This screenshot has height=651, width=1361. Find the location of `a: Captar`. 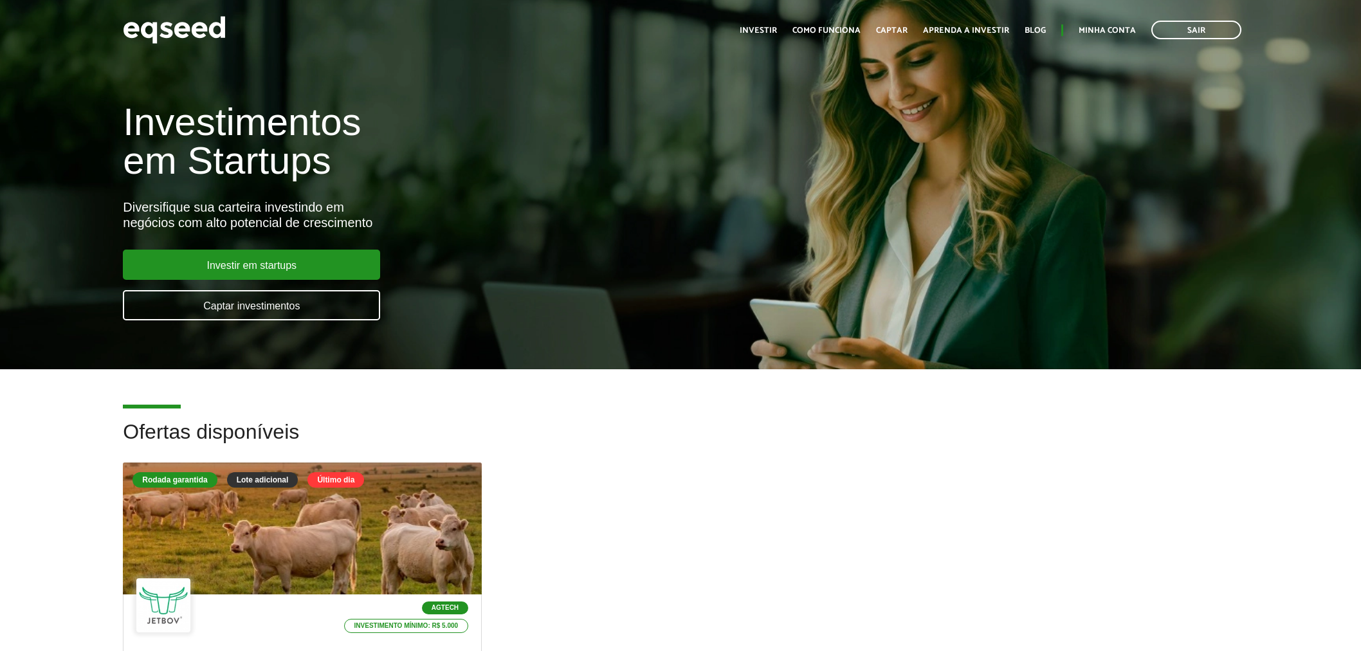

a: Captar is located at coordinates (892, 30).